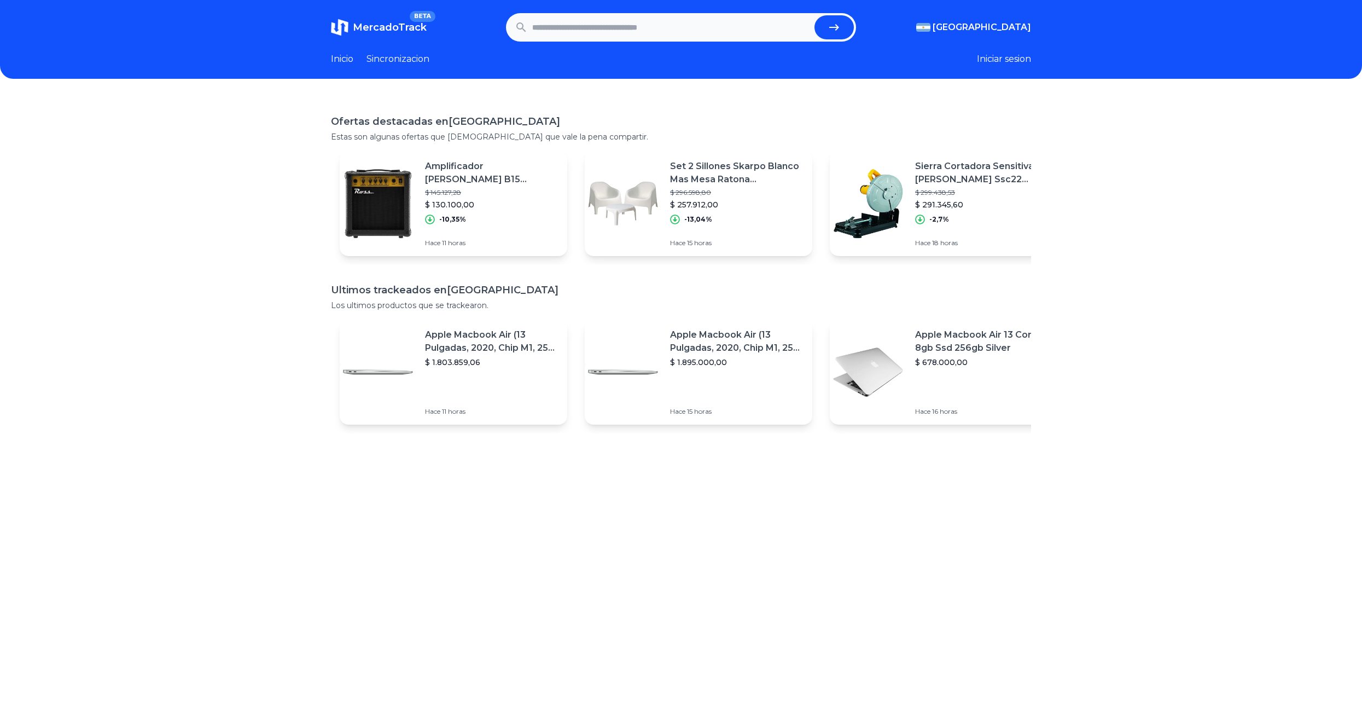 The image size is (1362, 712). What do you see at coordinates (390, 27) in the screenshot?
I see `span: MercadoTrack` at bounding box center [390, 27].